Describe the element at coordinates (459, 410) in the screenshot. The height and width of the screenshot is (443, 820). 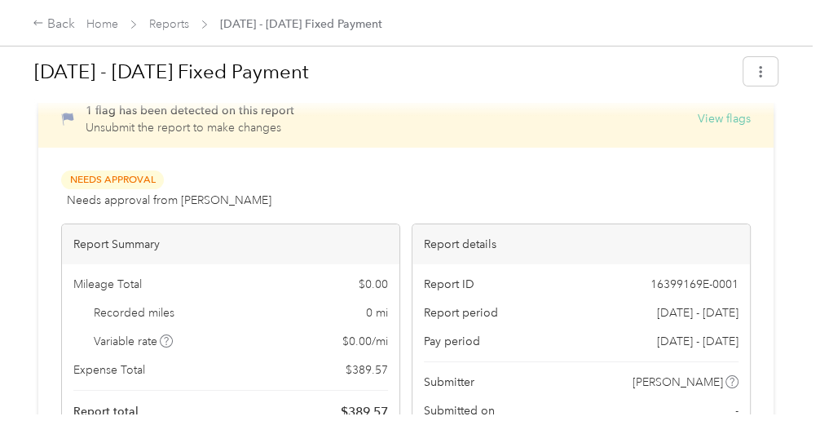
I see `span: Submitted on` at that location.